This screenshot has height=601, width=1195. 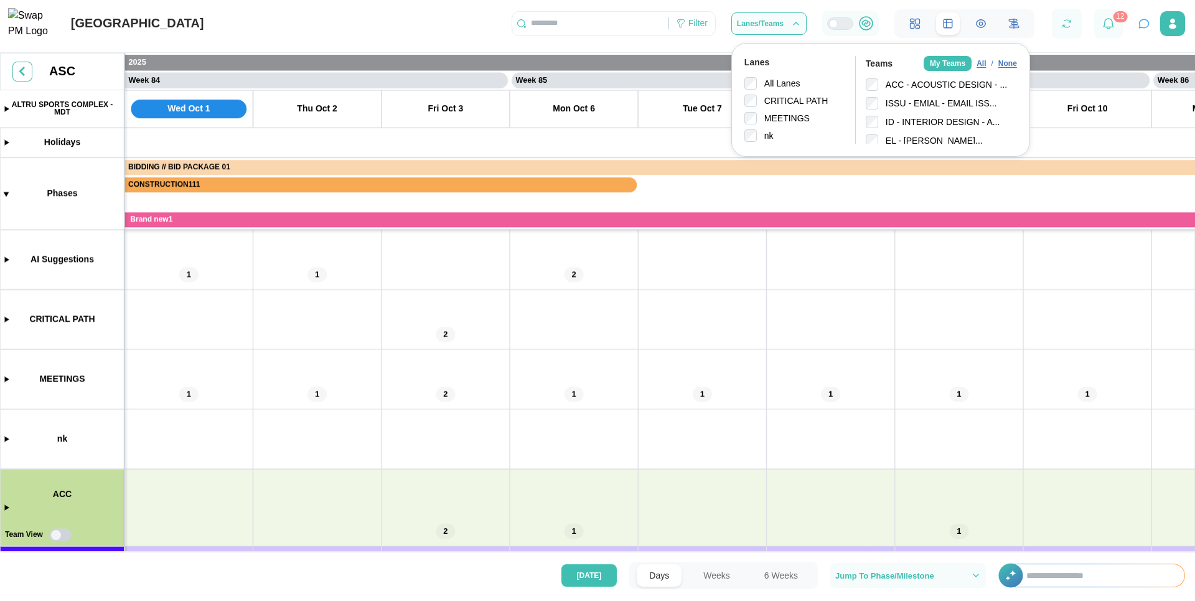 What do you see at coordinates (781, 576) in the screenshot?
I see `button: 6 Weeks` at bounding box center [781, 576].